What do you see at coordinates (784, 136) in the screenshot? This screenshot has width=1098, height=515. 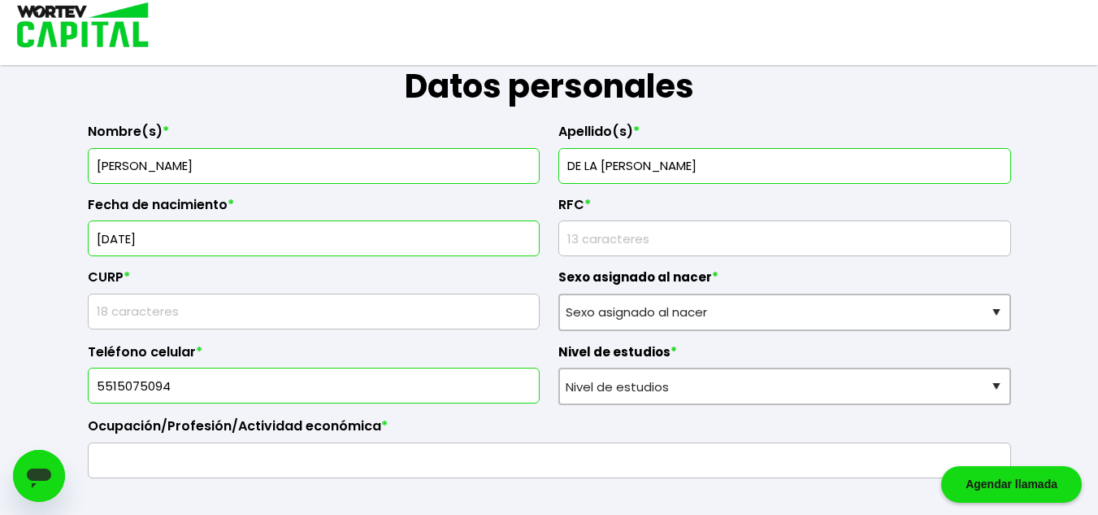 I see `label: Apellido(s)` at bounding box center [784, 136].